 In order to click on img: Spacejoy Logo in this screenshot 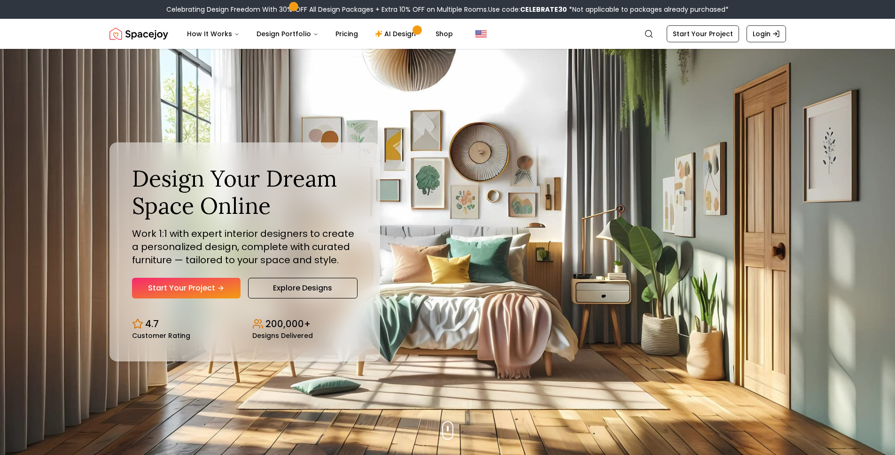, I will do `click(139, 34)`.